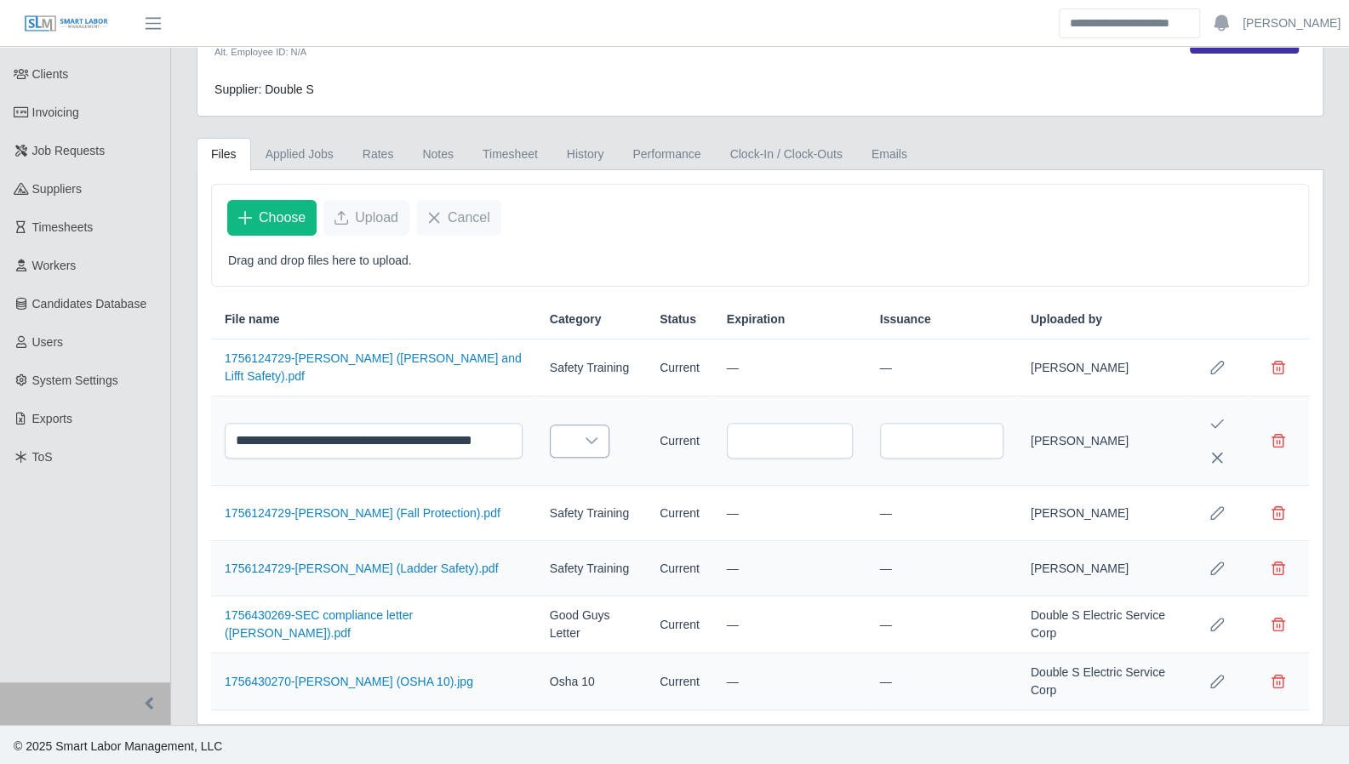  What do you see at coordinates (756, 319) in the screenshot?
I see `span: Expiration` at bounding box center [756, 319].